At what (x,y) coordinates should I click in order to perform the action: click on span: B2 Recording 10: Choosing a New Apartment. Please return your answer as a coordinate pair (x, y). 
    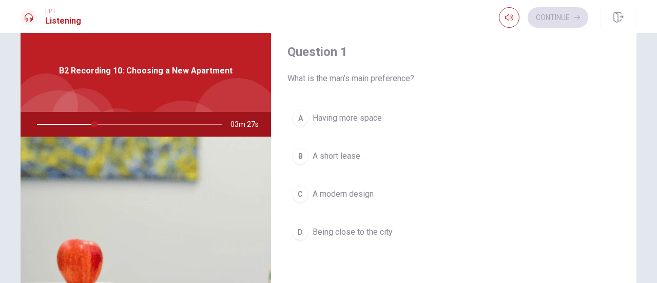
    Looking at the image, I should click on (146, 71).